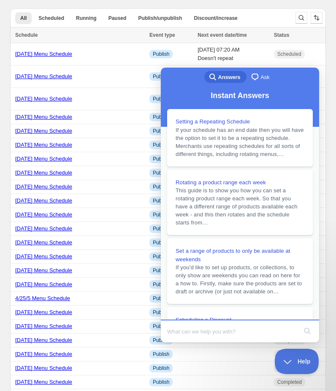 Image resolution: width=336 pixels, height=391 pixels. What do you see at coordinates (52, 9) in the screenshot?
I see `span: search-medium` at bounding box center [52, 9].